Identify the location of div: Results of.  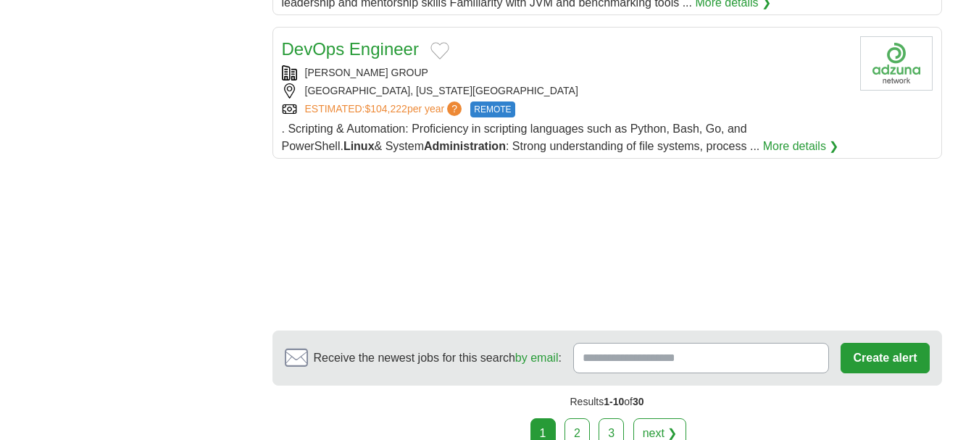
(607, 402).